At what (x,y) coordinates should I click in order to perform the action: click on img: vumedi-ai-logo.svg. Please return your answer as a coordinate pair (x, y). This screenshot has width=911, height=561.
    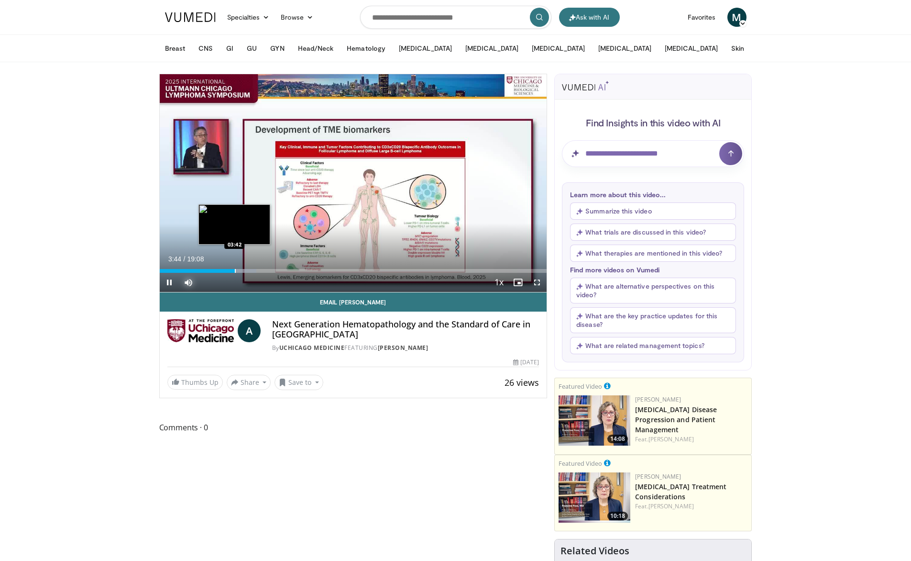
    Looking at the image, I should click on (586, 86).